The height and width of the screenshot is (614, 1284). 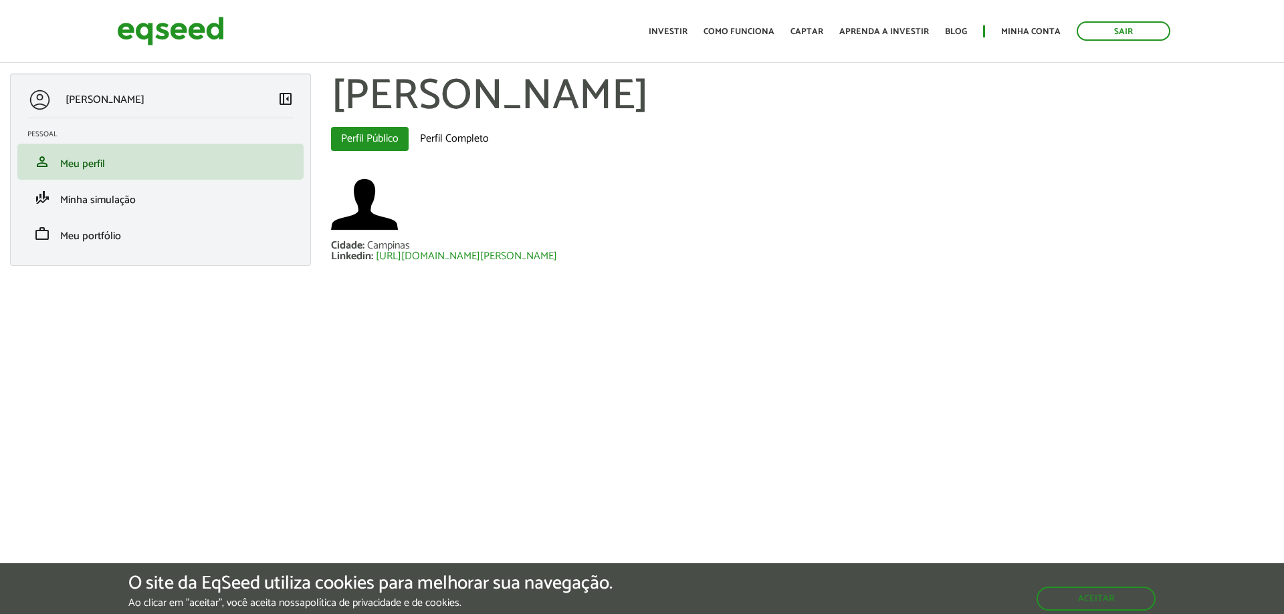 I want to click on a: Colapsar menu, so click(x=285, y=100).